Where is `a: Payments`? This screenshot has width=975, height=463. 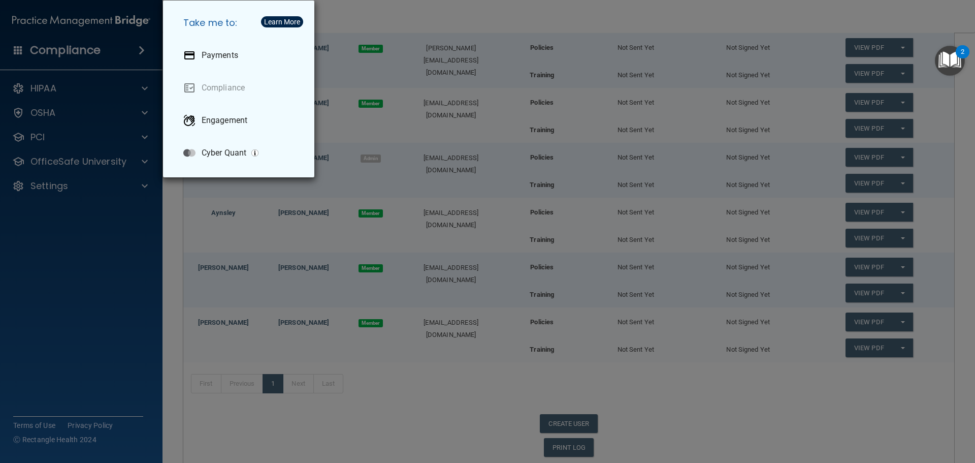 a: Payments is located at coordinates (241, 55).